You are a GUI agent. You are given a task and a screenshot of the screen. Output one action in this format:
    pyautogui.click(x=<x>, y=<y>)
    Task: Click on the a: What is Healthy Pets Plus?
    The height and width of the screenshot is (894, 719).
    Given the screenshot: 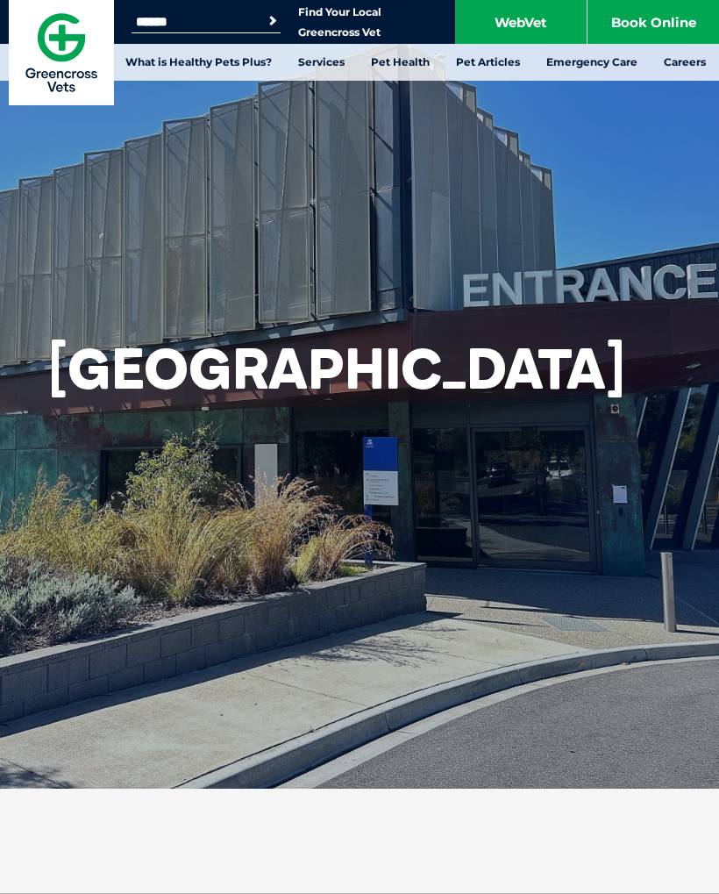 What is the action you would take?
    pyautogui.click(x=198, y=62)
    